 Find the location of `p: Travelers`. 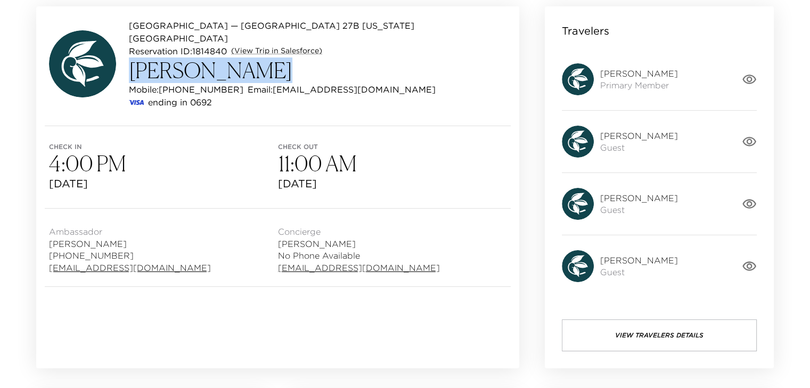

p: Travelers is located at coordinates (585, 31).